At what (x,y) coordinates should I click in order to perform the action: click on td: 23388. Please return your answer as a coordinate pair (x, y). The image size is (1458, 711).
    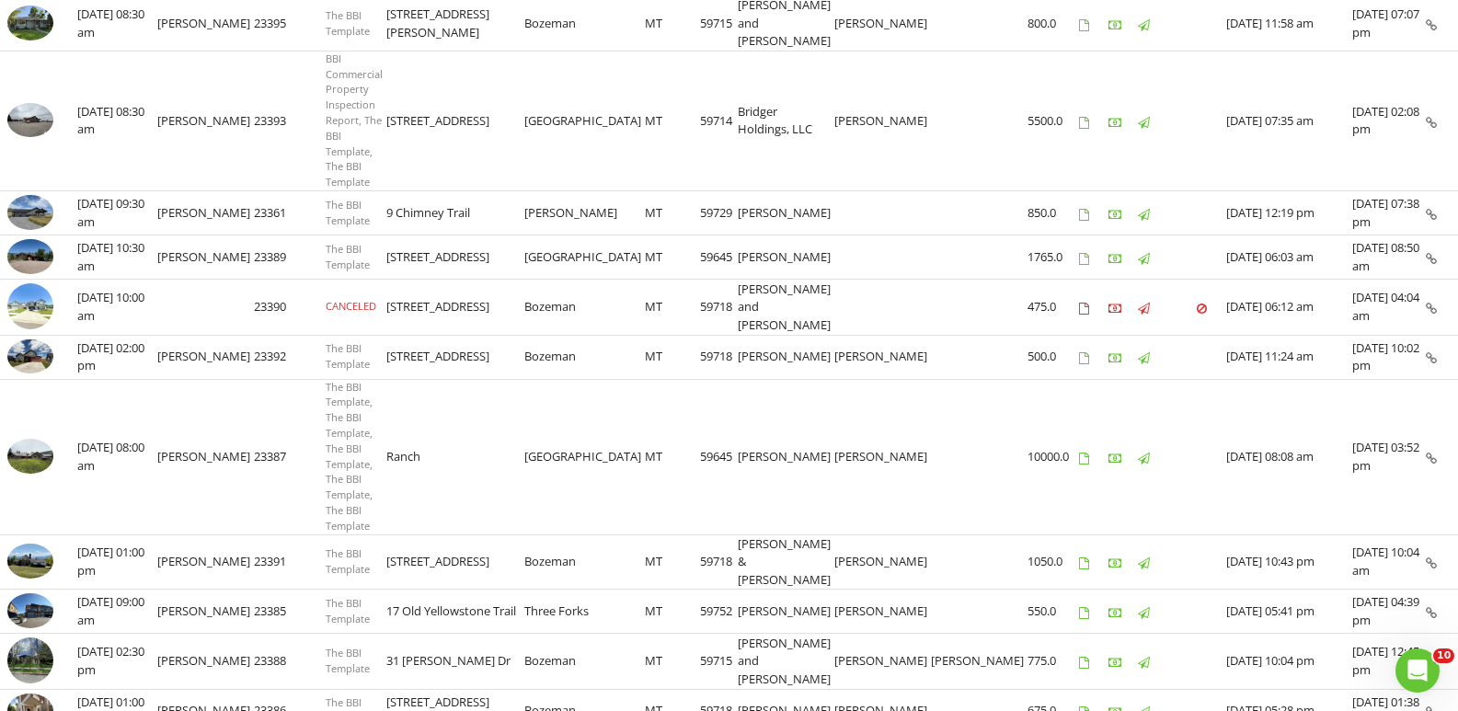
    Looking at the image, I should click on (290, 662).